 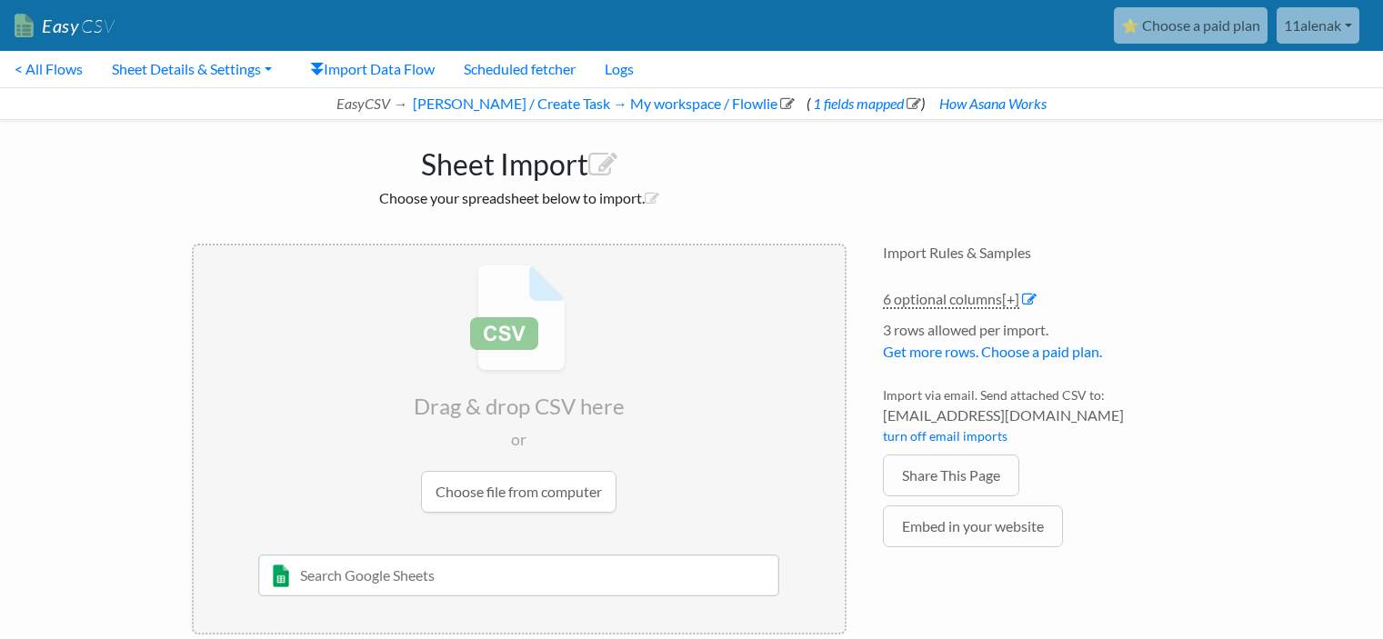 What do you see at coordinates (866, 103) in the screenshot?
I see `a: 1 fields mapped` at bounding box center [866, 103].